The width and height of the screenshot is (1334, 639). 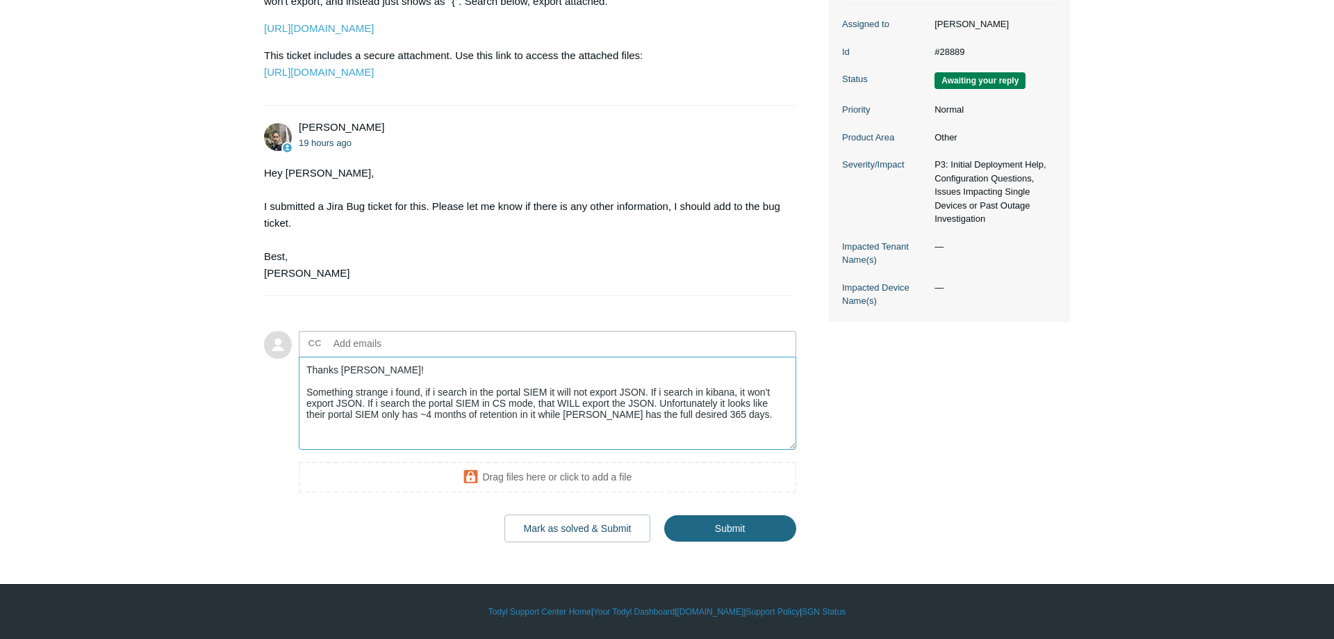 What do you see at coordinates (885, 138) in the screenshot?
I see `dt: Product Area` at bounding box center [885, 138].